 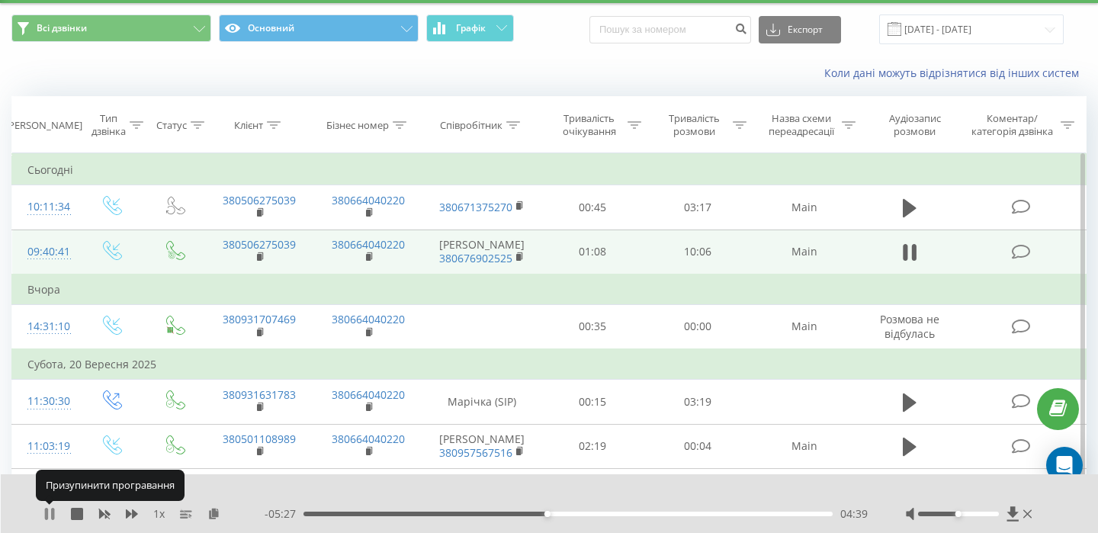 What do you see at coordinates (909, 325) in the screenshot?
I see `span: Розмова не відбулась` at bounding box center [909, 325].